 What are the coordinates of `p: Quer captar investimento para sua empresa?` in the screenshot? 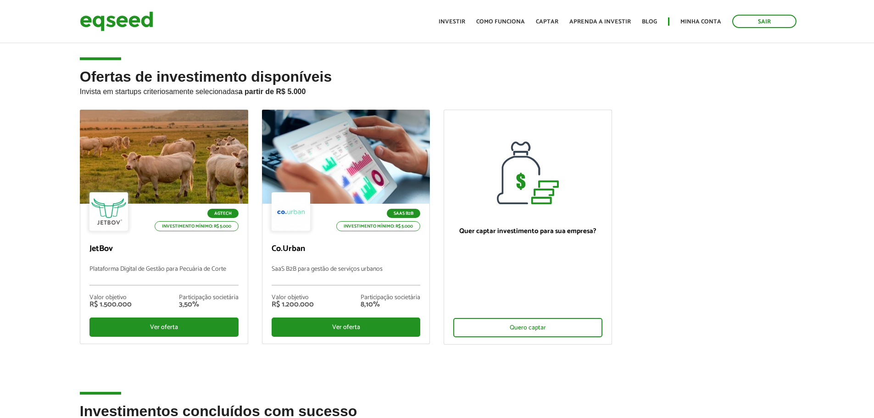 It's located at (527, 231).